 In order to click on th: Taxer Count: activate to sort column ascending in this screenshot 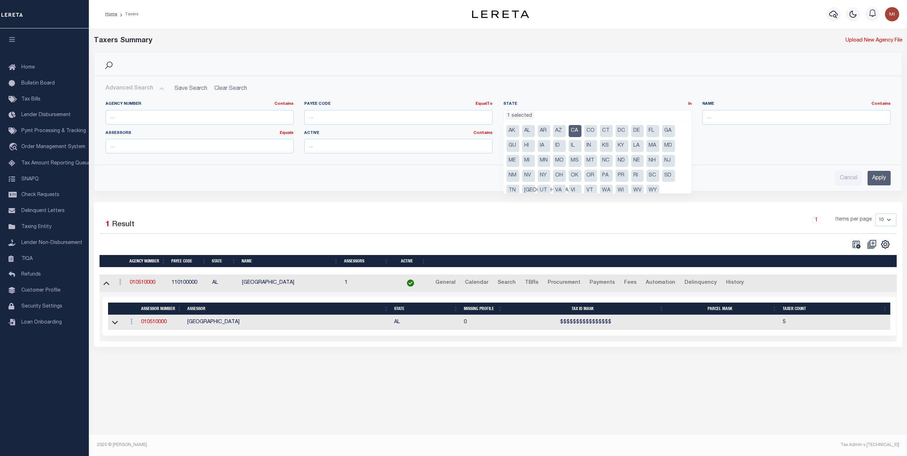, I will do `click(835, 309)`.